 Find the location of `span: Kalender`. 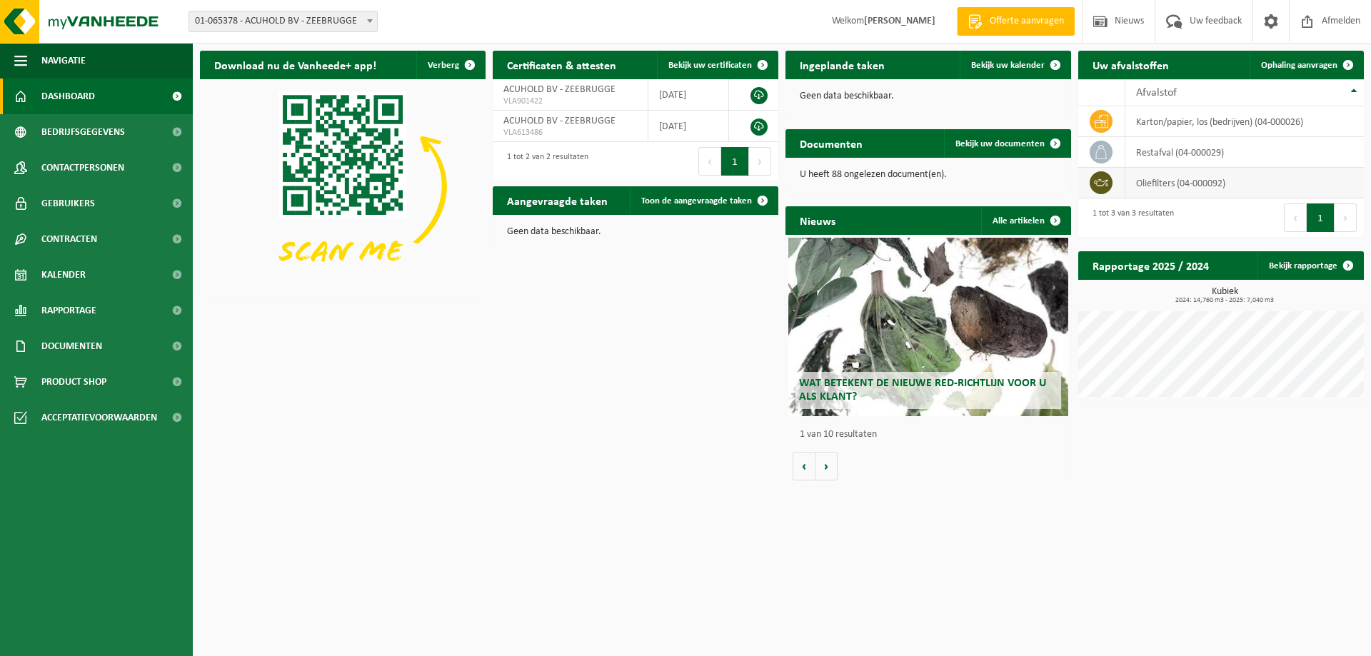

span: Kalender is located at coordinates (64, 275).